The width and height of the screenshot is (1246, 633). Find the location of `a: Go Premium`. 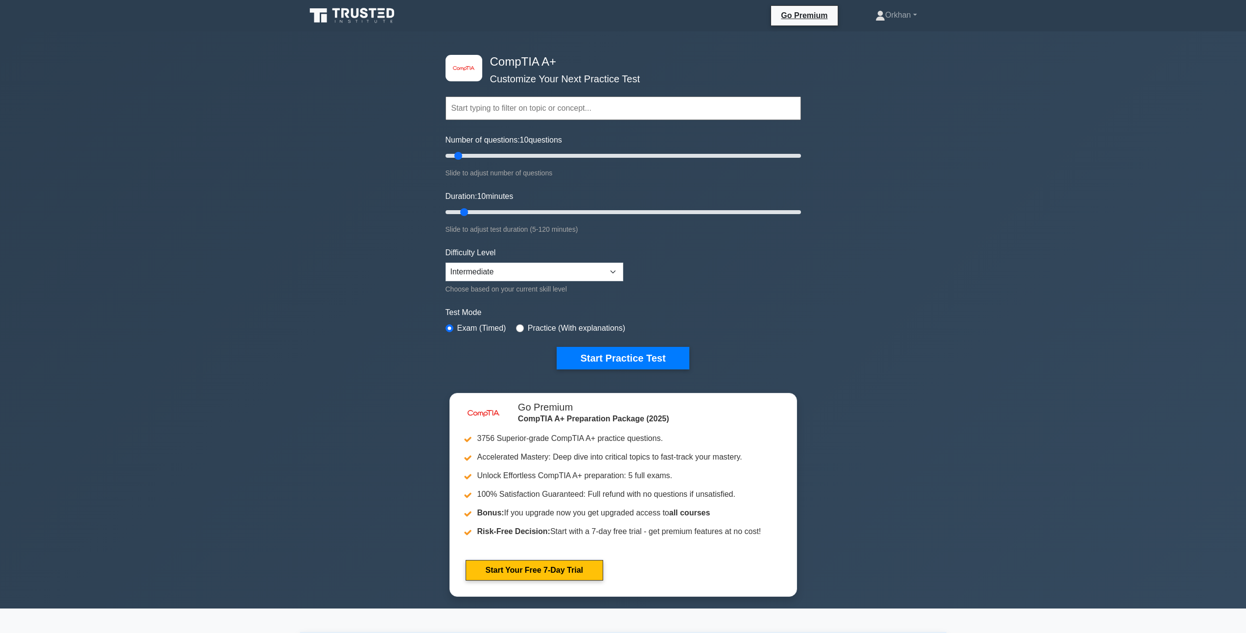

a: Go Premium is located at coordinates (804, 15).